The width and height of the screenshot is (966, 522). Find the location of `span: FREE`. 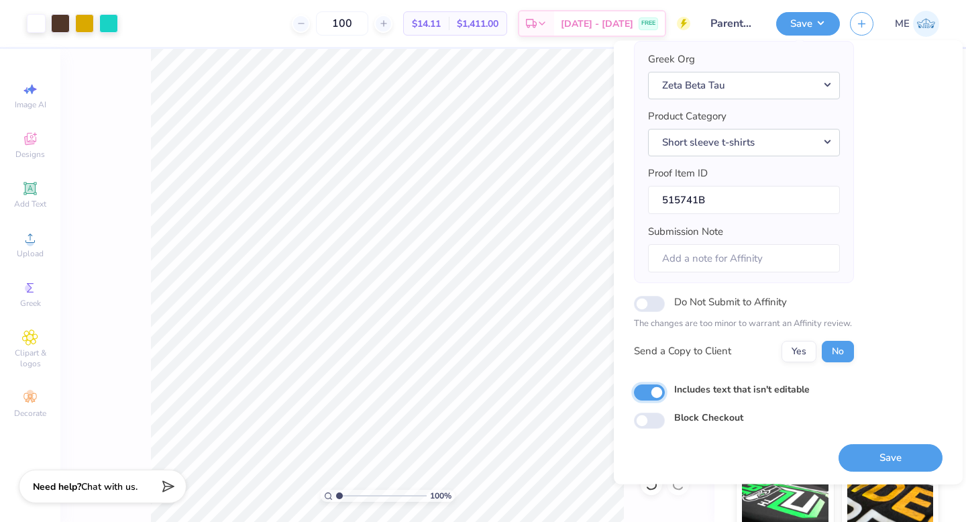

span: FREE is located at coordinates (648, 23).